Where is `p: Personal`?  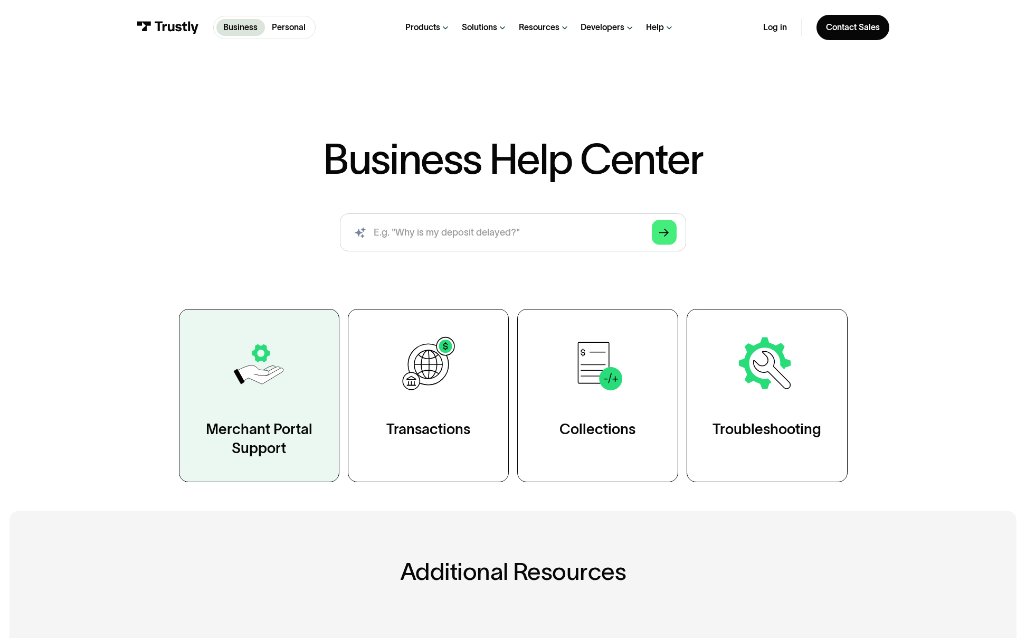 p: Personal is located at coordinates (289, 27).